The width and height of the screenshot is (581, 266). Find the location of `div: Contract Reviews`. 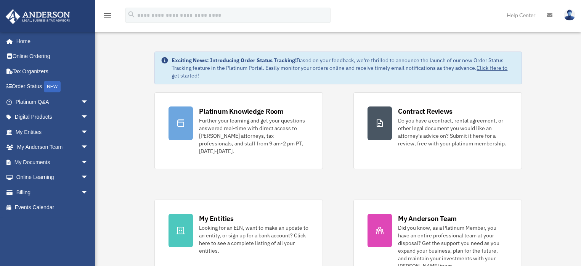

div: Contract Reviews is located at coordinates (425, 111).